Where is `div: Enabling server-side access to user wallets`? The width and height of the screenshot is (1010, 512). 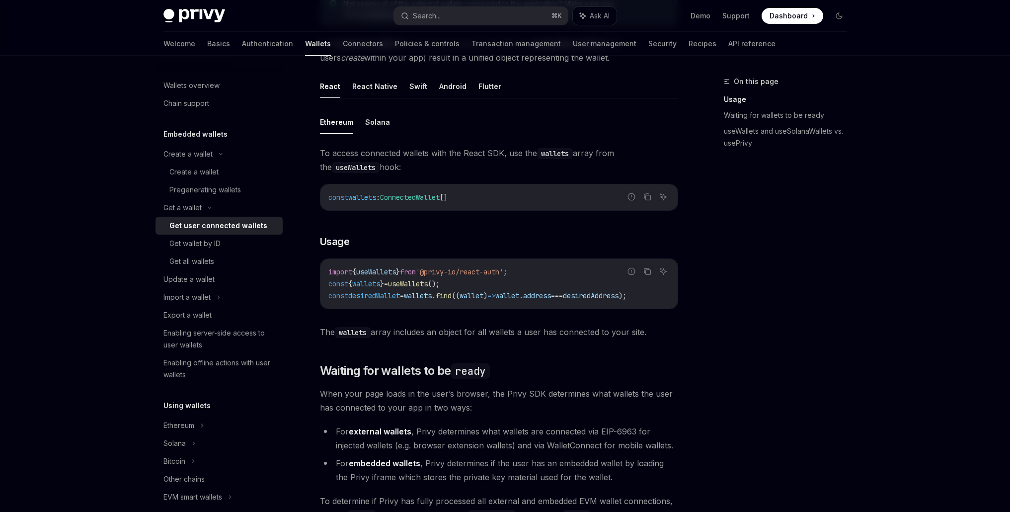 div: Enabling server-side access to user wallets is located at coordinates (220, 339).